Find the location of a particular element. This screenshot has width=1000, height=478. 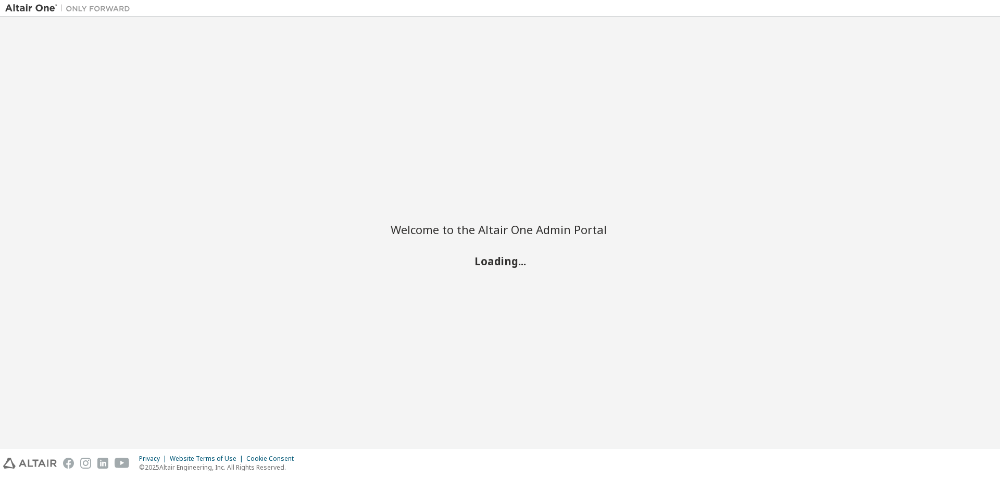

h2: Loading... is located at coordinates (500, 261).